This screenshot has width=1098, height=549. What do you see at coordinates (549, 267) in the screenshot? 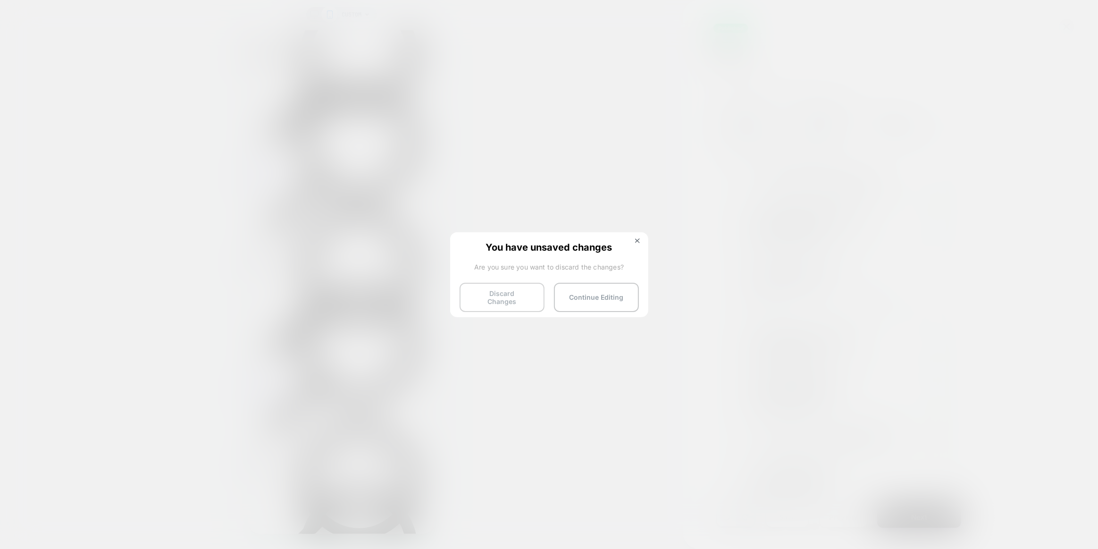
I see `span: Are you sure you want to discard the changes?` at bounding box center [549, 267].